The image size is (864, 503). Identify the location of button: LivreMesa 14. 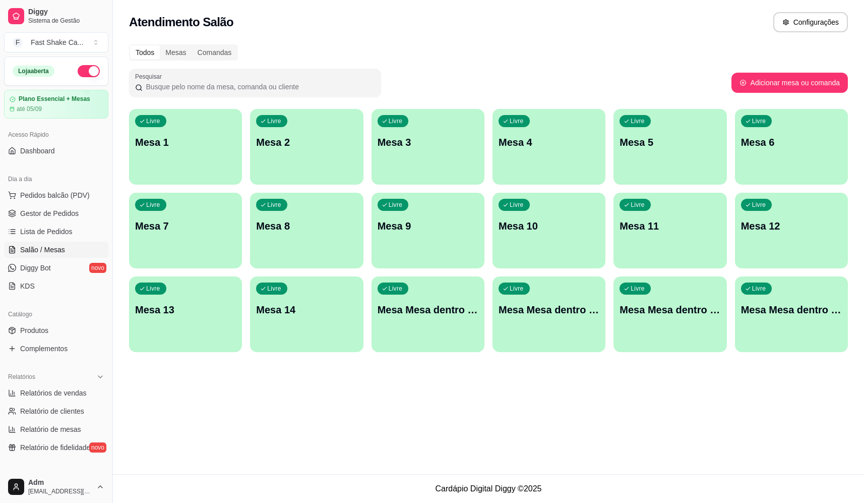
(307, 314).